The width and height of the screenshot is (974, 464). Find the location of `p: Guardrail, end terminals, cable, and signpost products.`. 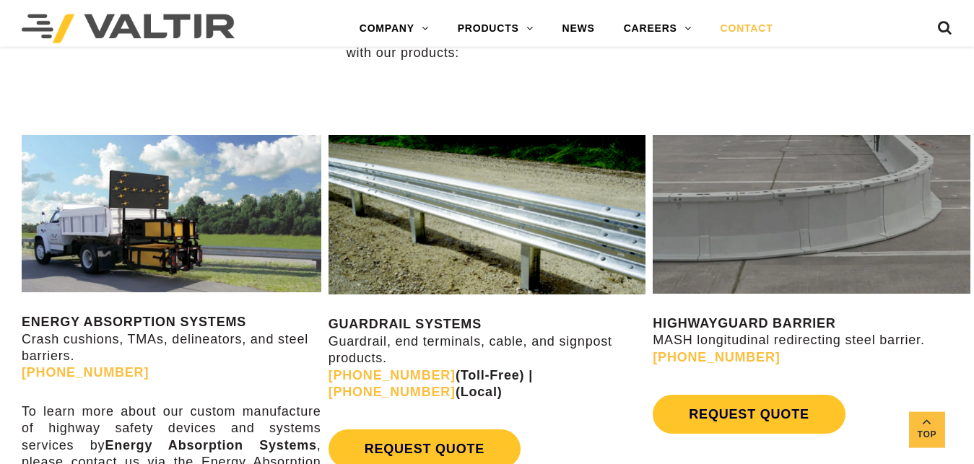

p: Guardrail, end terminals, cable, and signpost products. is located at coordinates (487, 358).